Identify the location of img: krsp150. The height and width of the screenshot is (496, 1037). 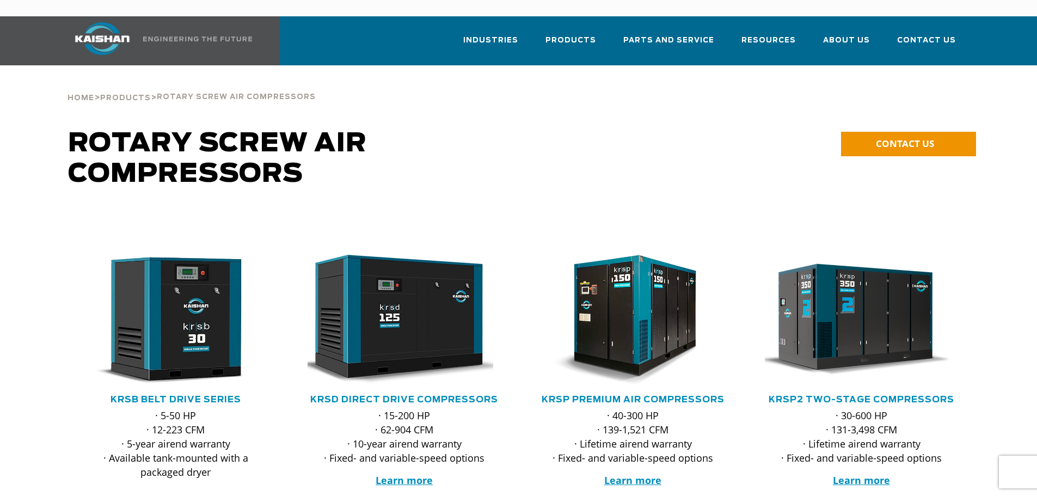
(625, 320).